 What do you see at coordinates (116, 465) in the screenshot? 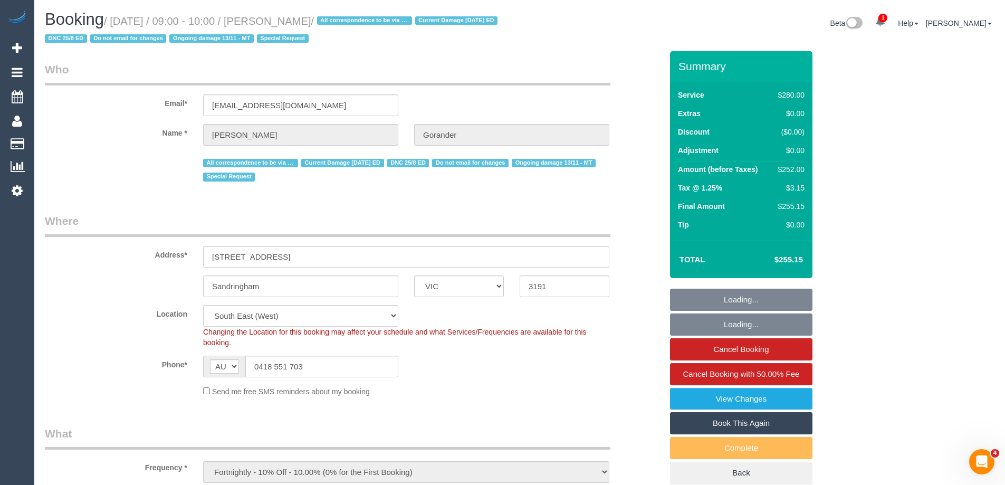
I see `label: Frequency *` at bounding box center [116, 465].